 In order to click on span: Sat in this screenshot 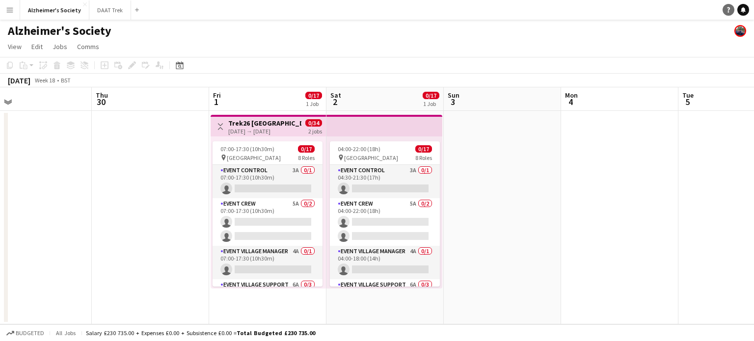, I will do `click(336, 95)`.